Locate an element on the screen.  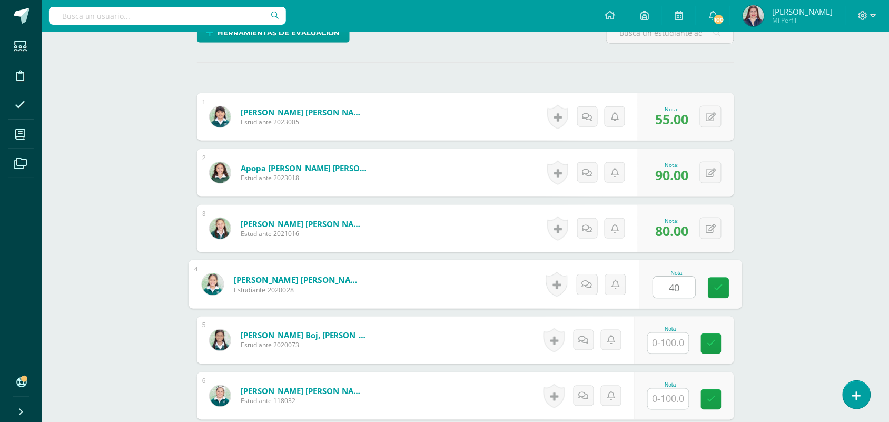
img: 2cab06d32d3a70eb61925dce6f9b1fd7.png is located at coordinates (220, 229).